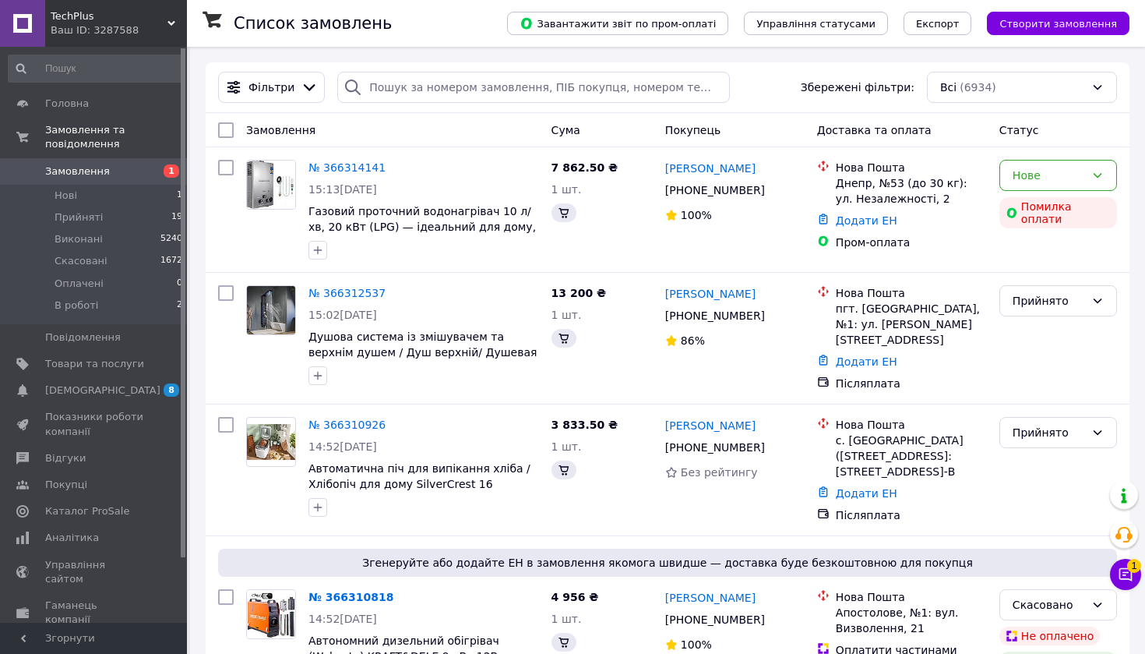  Describe the element at coordinates (1049, 605) in the screenshot. I see `div: Скасовано` at that location.